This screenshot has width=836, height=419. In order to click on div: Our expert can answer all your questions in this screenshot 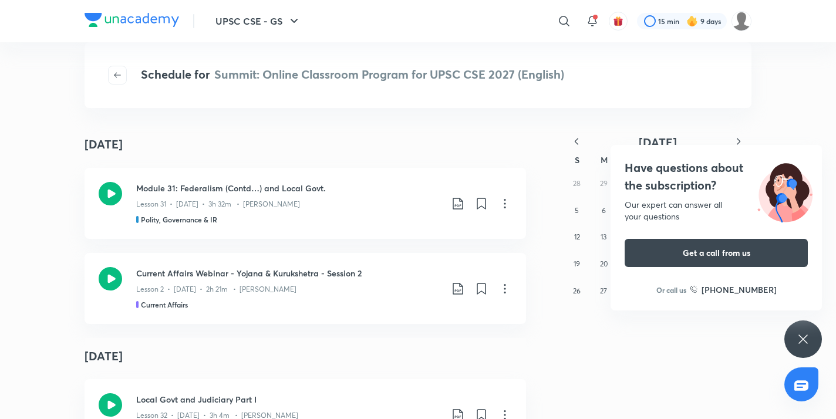, I will do `click(716, 211)`.